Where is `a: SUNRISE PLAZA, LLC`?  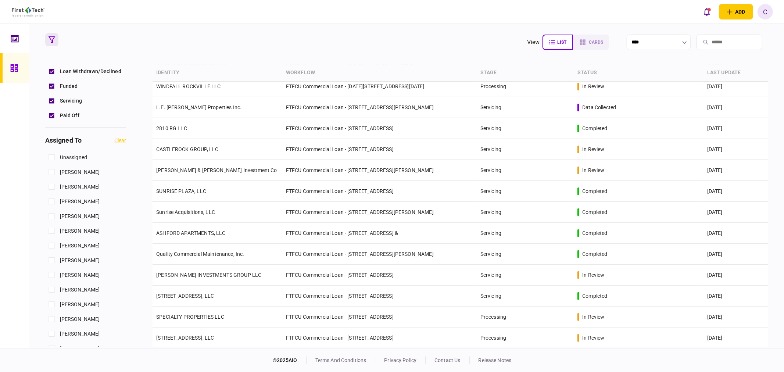 a: SUNRISE PLAZA, LLC is located at coordinates (181, 191).